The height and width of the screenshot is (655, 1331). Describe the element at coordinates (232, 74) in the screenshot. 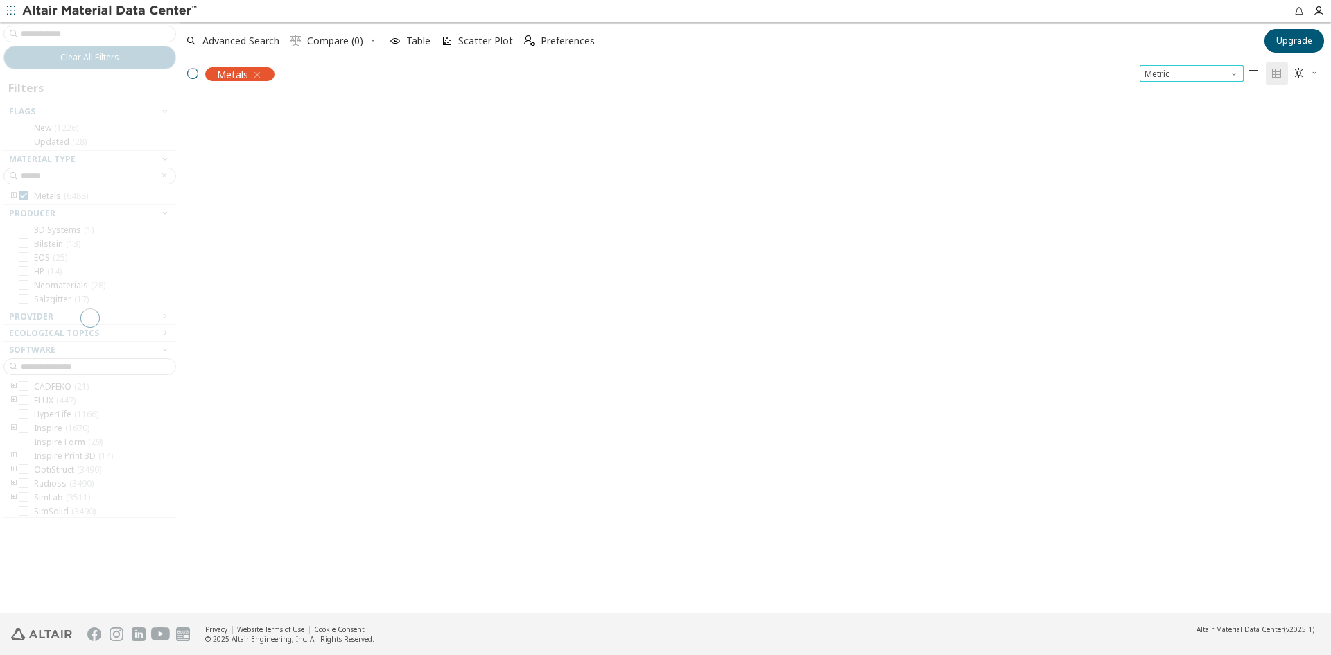

I see `span: Metals` at that location.